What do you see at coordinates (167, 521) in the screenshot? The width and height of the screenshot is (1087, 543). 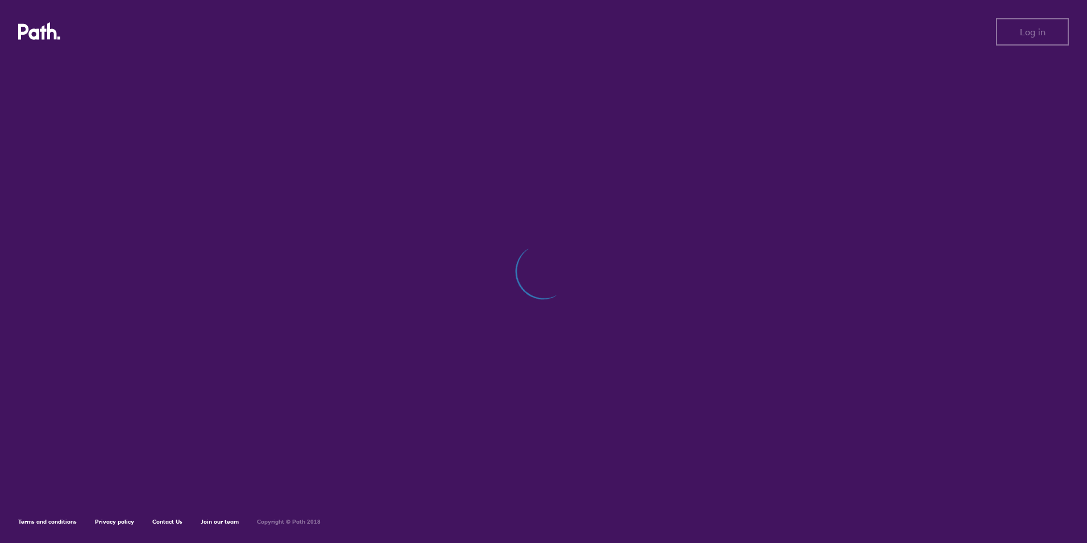 I see `a: Contact Us` at bounding box center [167, 521].